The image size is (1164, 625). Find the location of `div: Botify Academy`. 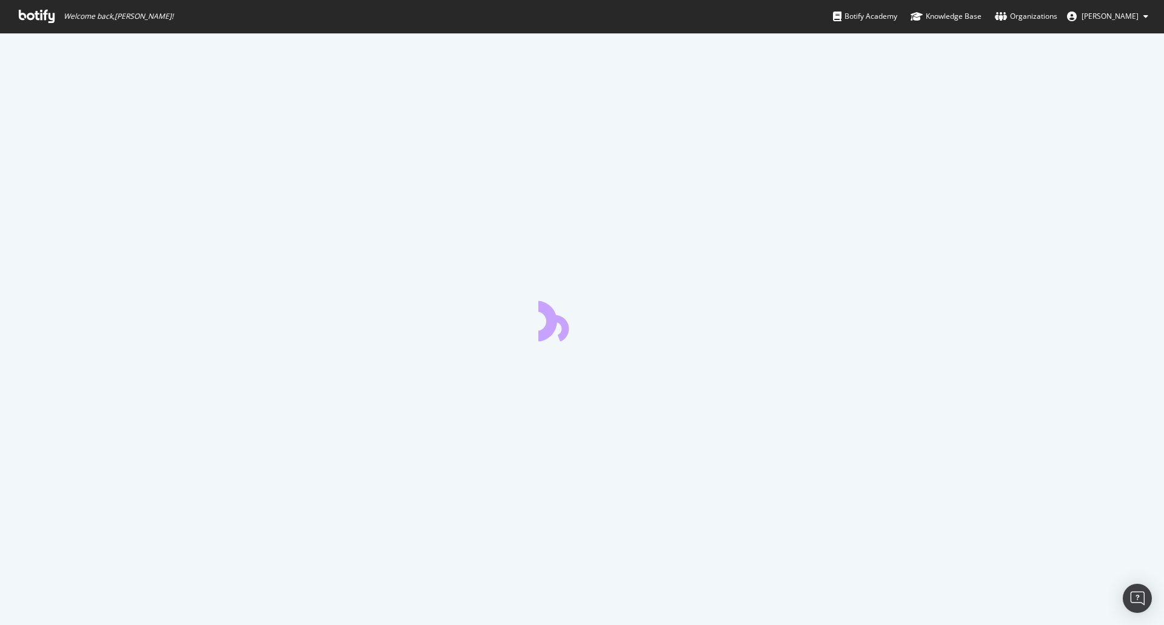

div: Botify Academy is located at coordinates (865, 16).